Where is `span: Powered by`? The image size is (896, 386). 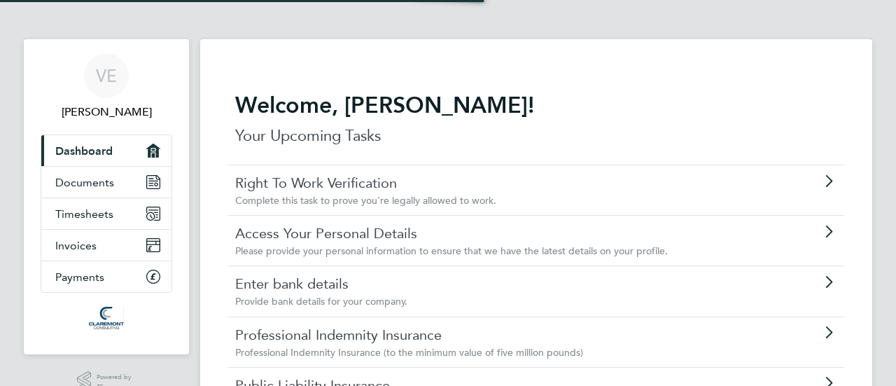 span: Powered by is located at coordinates (116, 377).